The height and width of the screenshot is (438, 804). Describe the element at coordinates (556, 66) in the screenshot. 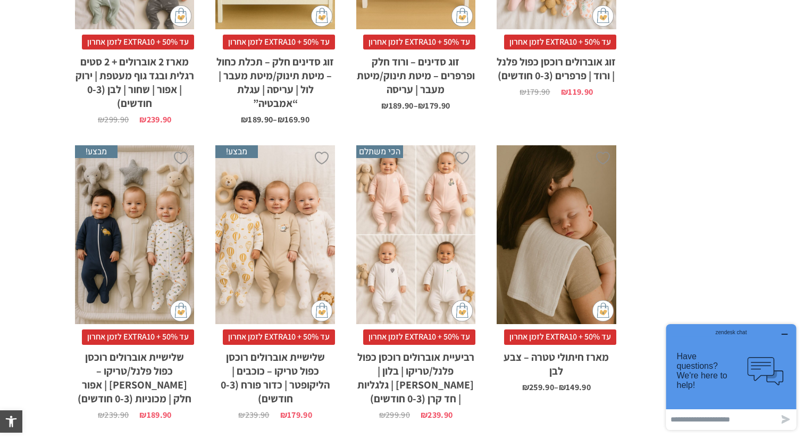

I see `h2: זוג אוברולים רוכסן כפול פלנל | ורוד | פרפרים (0-3 חודשים)` at that location.